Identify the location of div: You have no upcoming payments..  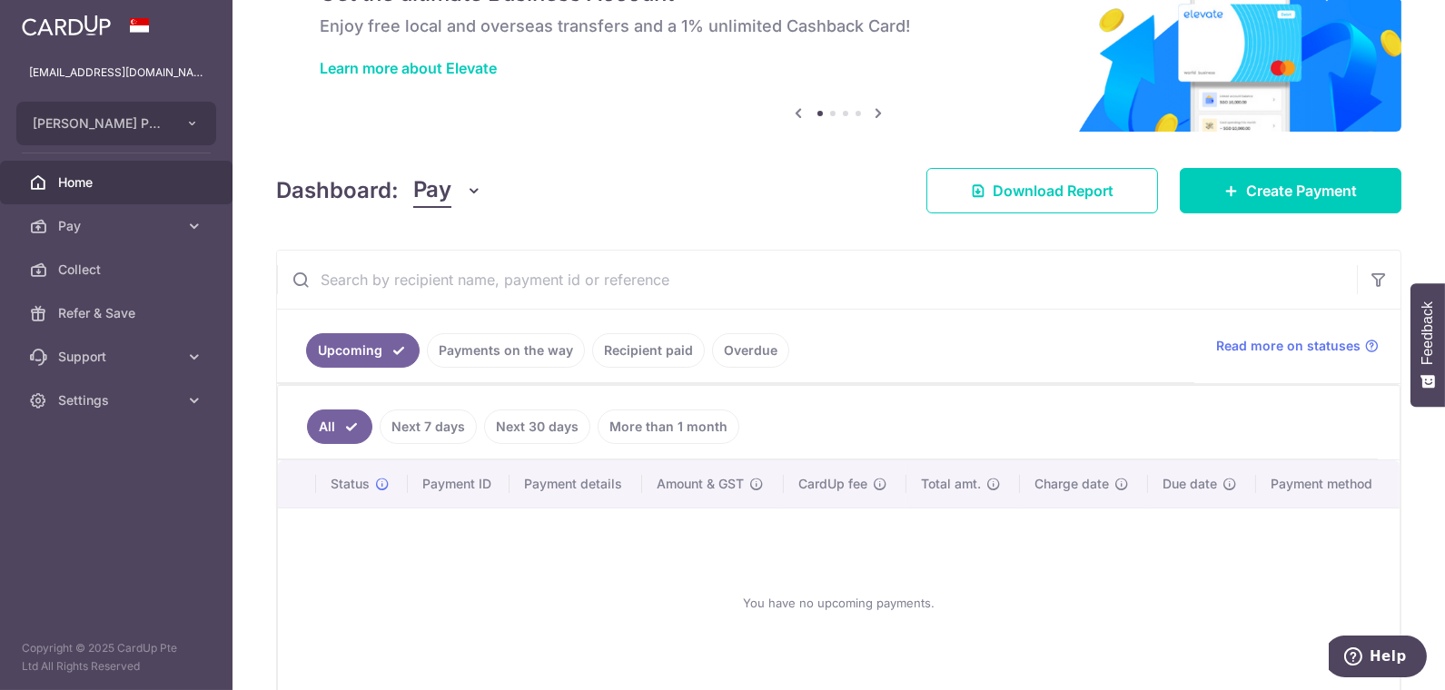
(838, 603).